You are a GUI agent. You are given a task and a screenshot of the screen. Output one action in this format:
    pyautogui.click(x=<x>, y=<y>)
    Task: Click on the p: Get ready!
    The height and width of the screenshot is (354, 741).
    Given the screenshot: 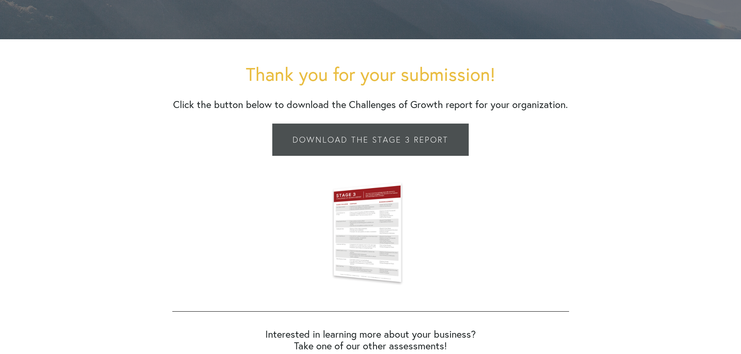 What is the action you would take?
    pyautogui.click(x=58, y=23)
    